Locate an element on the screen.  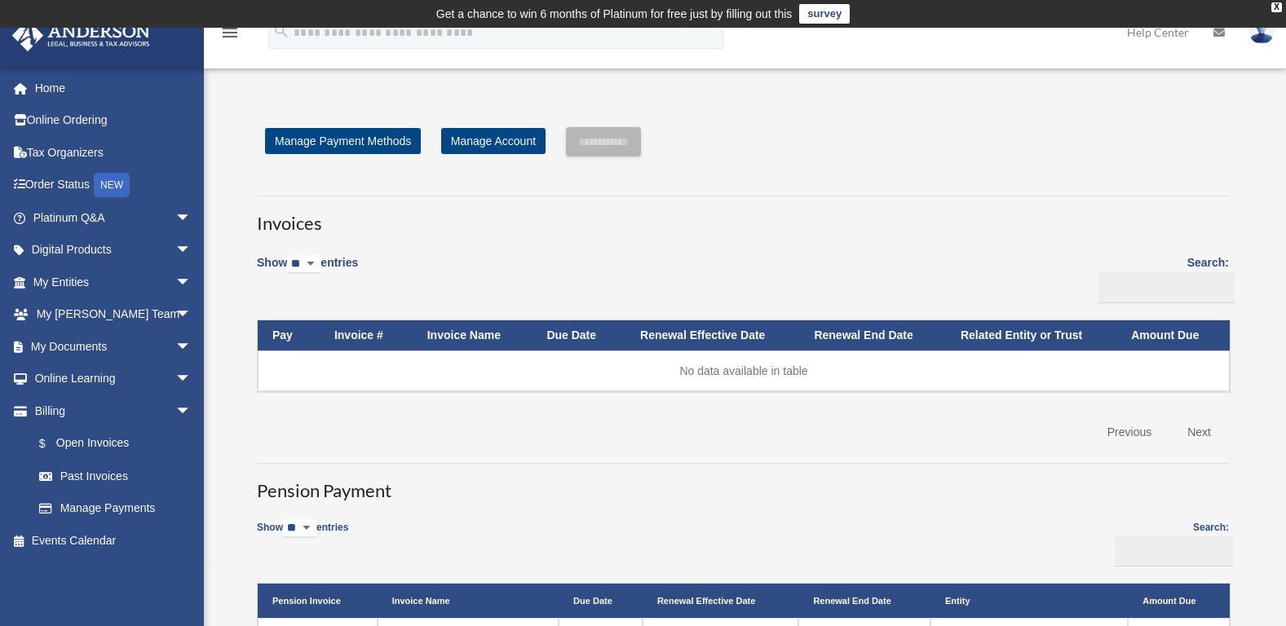
a: Online Learningarrow_drop_down is located at coordinates (113, 379).